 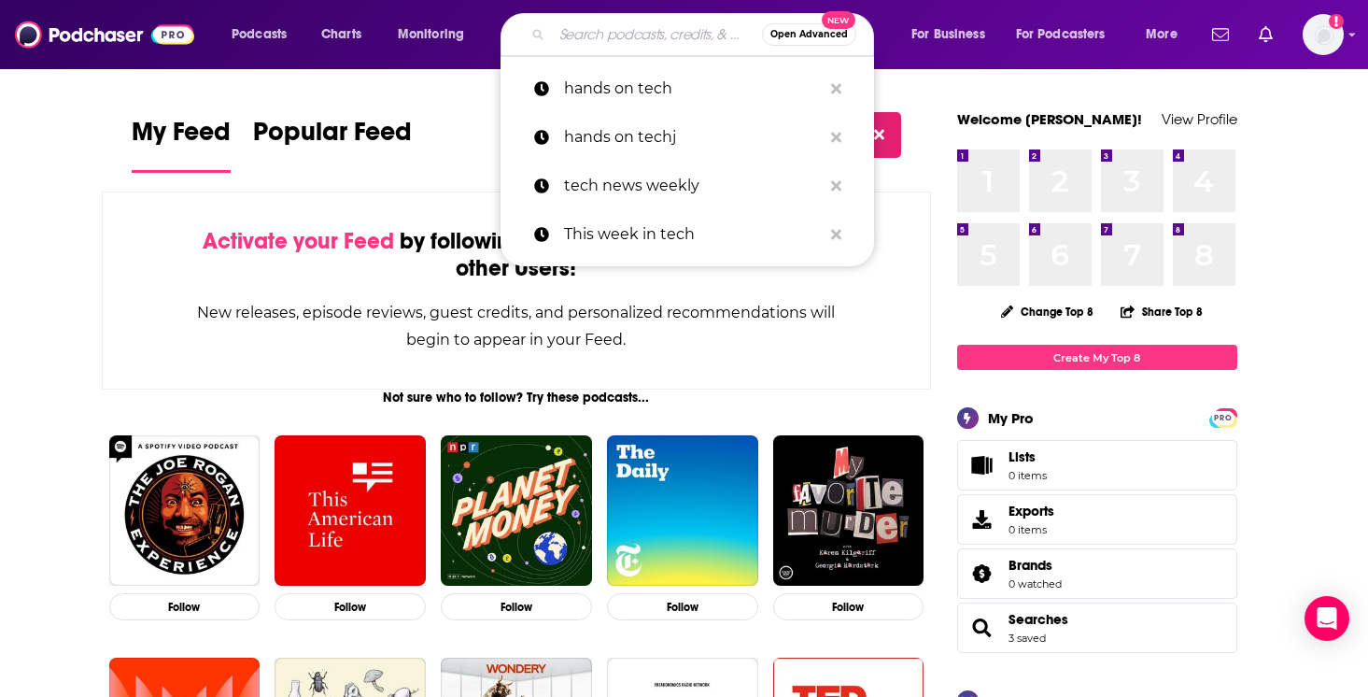 What do you see at coordinates (1162, 311) in the screenshot?
I see `button: Share Top 8` at bounding box center [1162, 311].